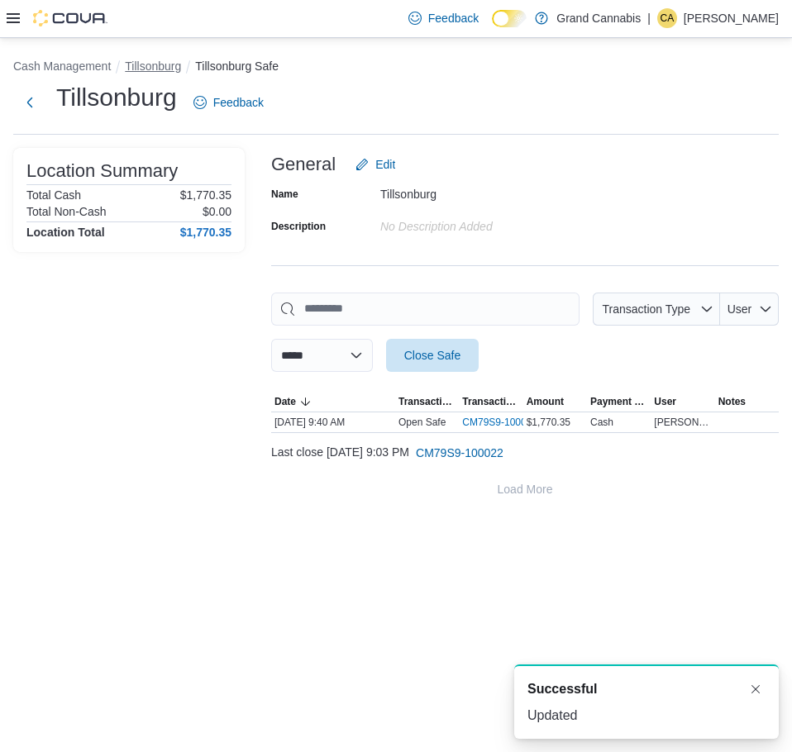 The height and width of the screenshot is (752, 792). I want to click on span: Transaction #, so click(490, 402).